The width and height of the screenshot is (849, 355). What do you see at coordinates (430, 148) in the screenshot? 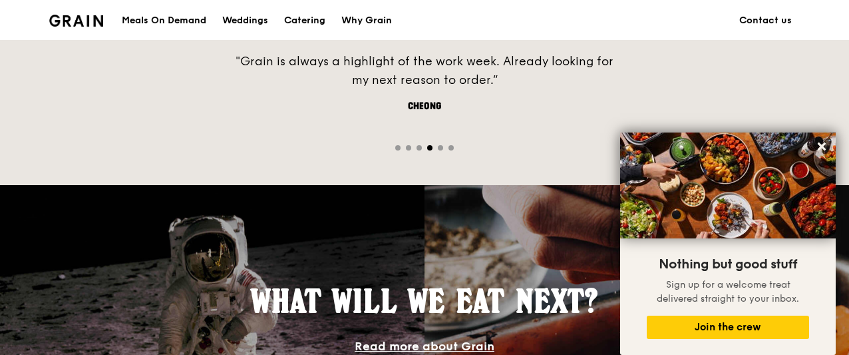
I see `span: Go to slide 4` at bounding box center [430, 148].